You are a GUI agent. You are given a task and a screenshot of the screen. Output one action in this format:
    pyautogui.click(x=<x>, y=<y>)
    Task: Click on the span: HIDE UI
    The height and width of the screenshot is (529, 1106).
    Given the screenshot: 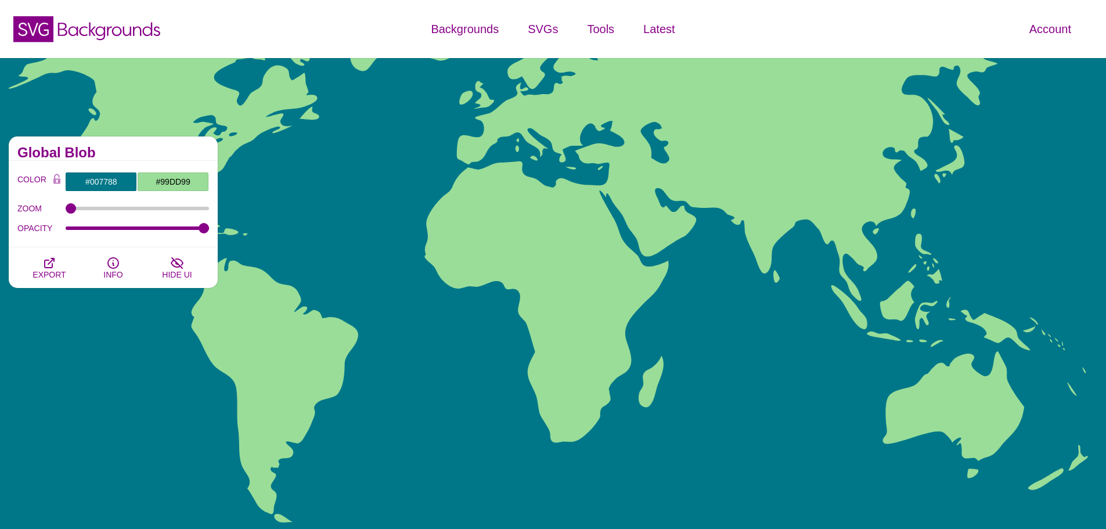 What is the action you would take?
    pyautogui.click(x=177, y=275)
    